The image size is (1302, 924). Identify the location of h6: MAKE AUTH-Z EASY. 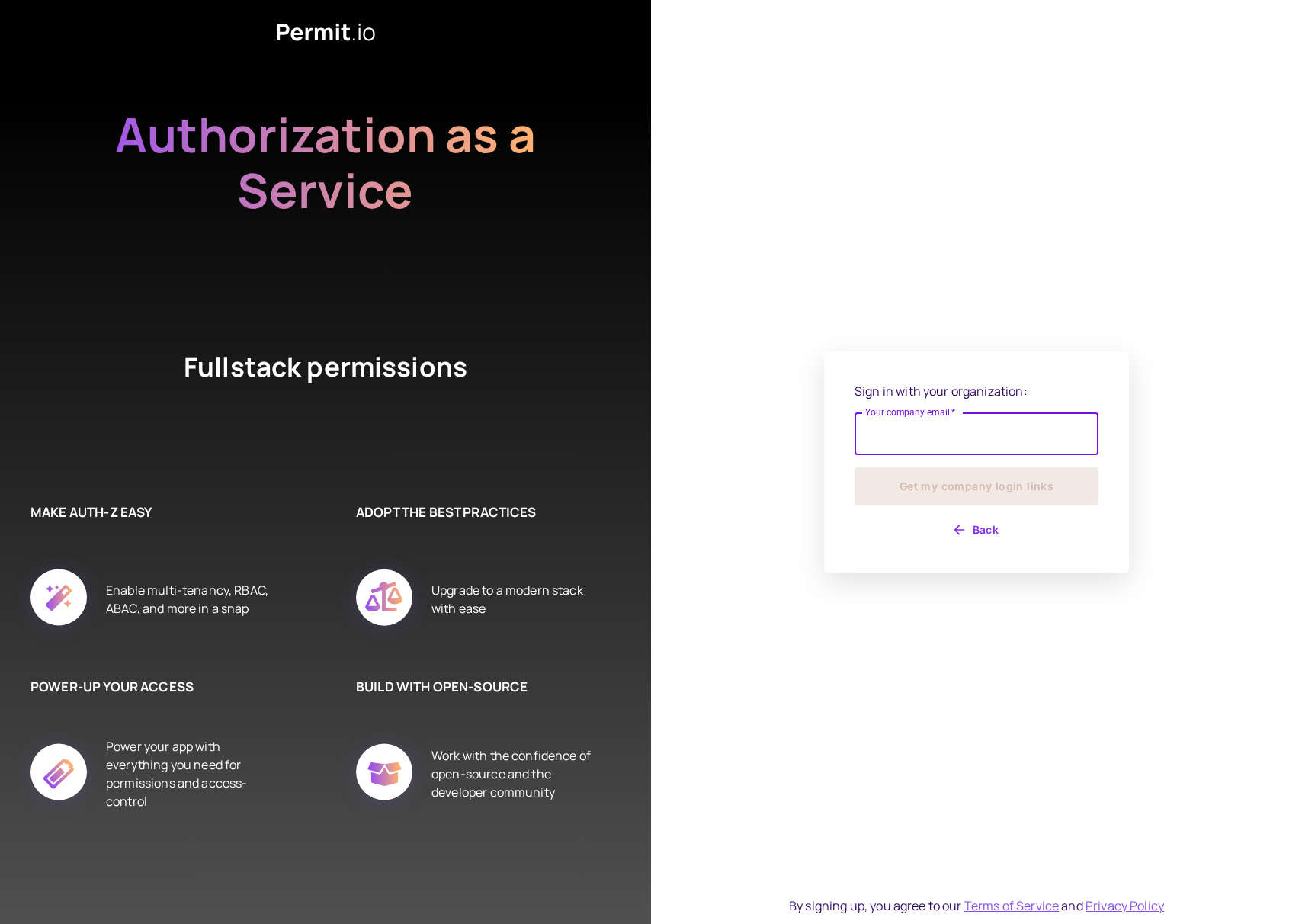
(155, 513).